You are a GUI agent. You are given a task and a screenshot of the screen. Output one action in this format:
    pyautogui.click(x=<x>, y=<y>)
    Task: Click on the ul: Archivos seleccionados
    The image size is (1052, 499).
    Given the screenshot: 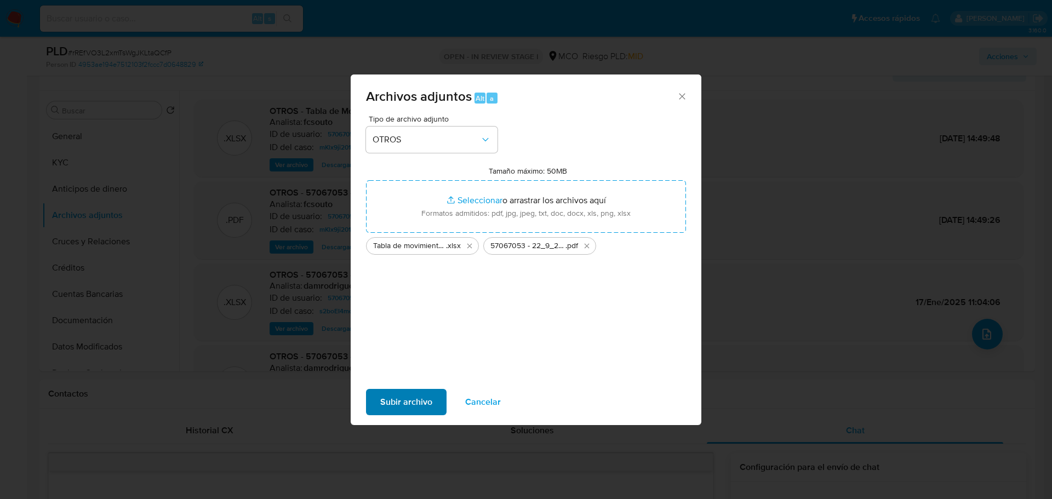 What is the action you would take?
    pyautogui.click(x=526, y=244)
    